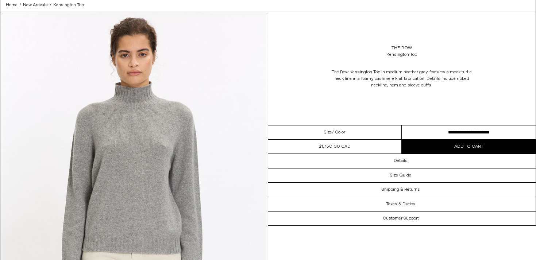 The width and height of the screenshot is (536, 260). I want to click on span: Size, so click(328, 132).